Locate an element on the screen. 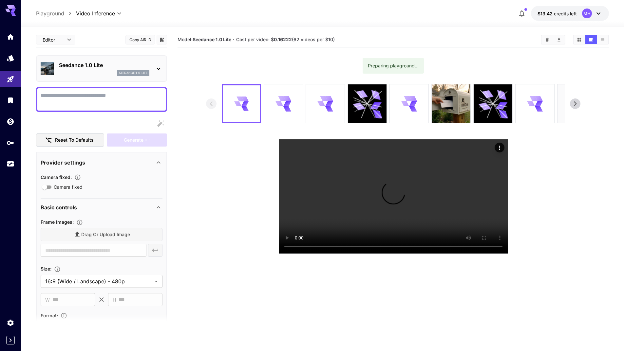 The width and height of the screenshot is (624, 351). span: H is located at coordinates (114, 300).